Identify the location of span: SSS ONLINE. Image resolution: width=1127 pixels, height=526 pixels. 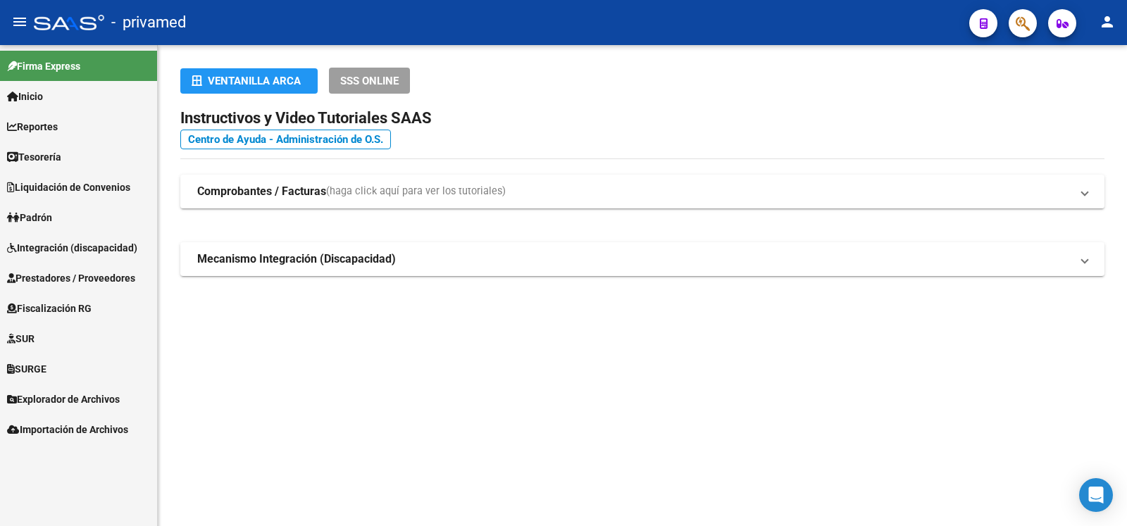
(369, 81).